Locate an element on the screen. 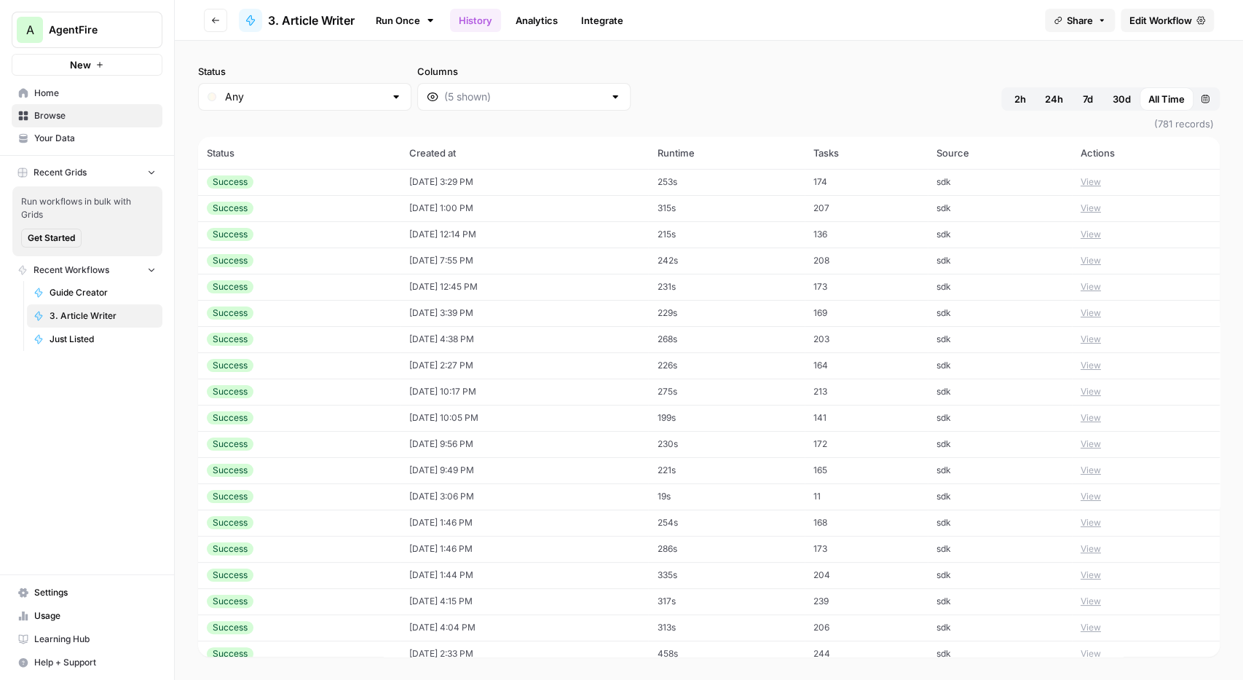 The width and height of the screenshot is (1243, 680). td: 169 is located at coordinates (865, 313).